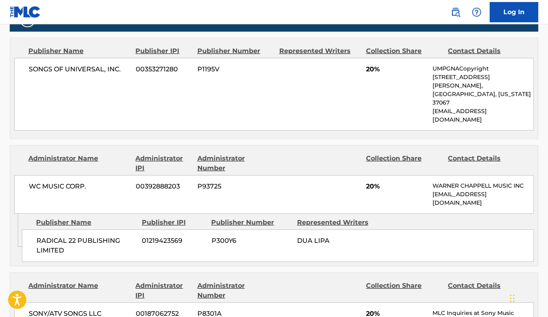 The image size is (548, 317). Describe the element at coordinates (163, 69) in the screenshot. I see `span: 00353271280` at that location.